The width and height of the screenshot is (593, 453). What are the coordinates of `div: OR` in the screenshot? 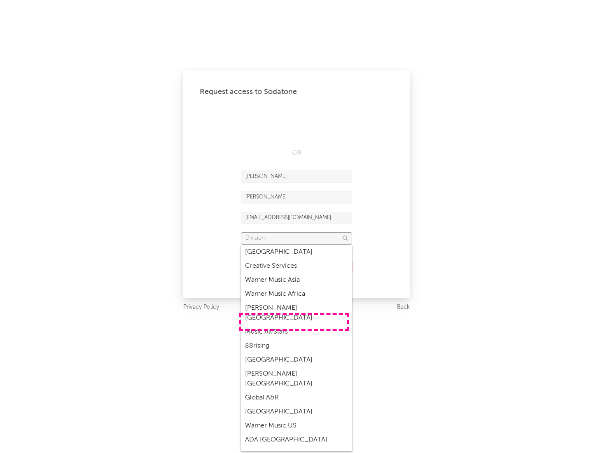 It's located at (296, 153).